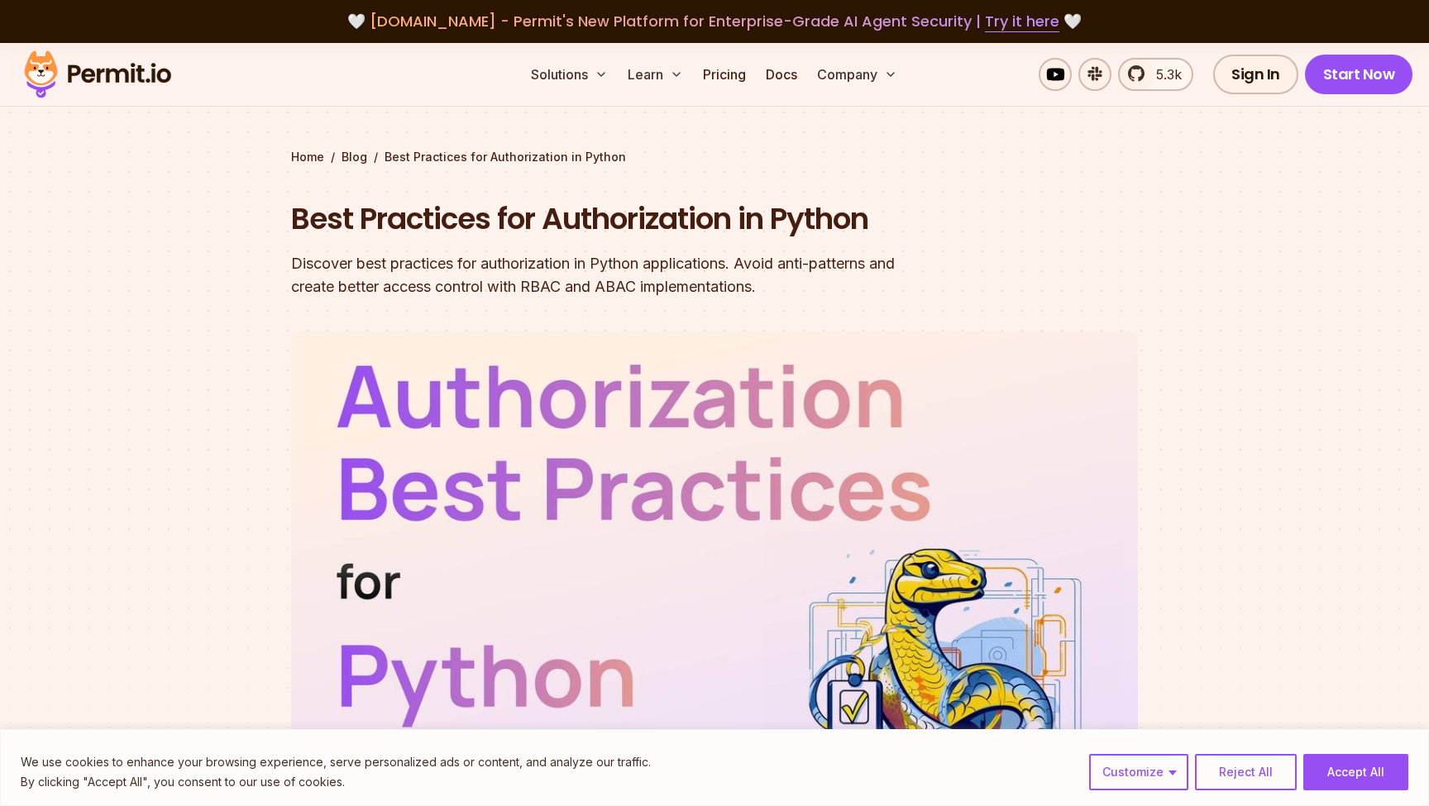  What do you see at coordinates (98, 74) in the screenshot?
I see `img: Permit logo` at bounding box center [98, 74].